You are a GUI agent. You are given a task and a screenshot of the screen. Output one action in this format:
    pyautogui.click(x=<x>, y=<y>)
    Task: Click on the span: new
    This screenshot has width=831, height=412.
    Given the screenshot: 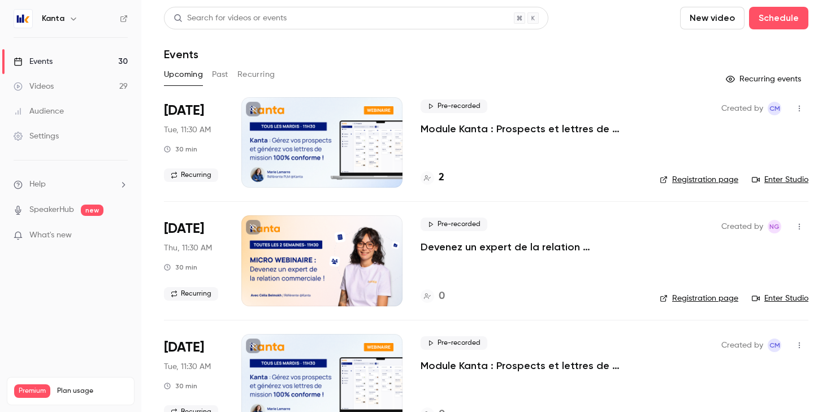 What is the action you would take?
    pyautogui.click(x=92, y=210)
    